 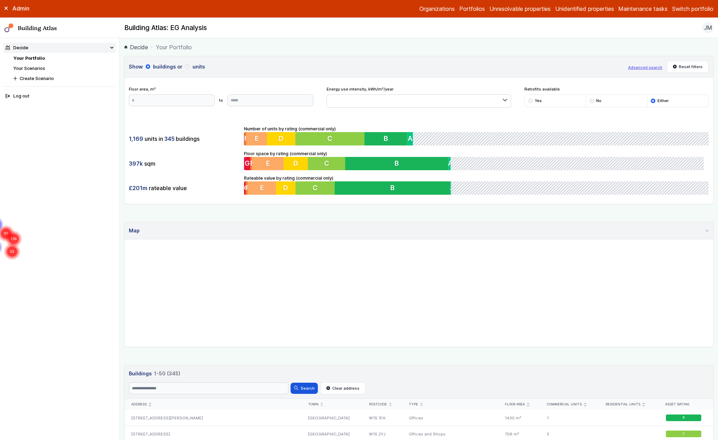 What do you see at coordinates (645, 68) in the screenshot?
I see `button: Advanced search` at bounding box center [645, 68].